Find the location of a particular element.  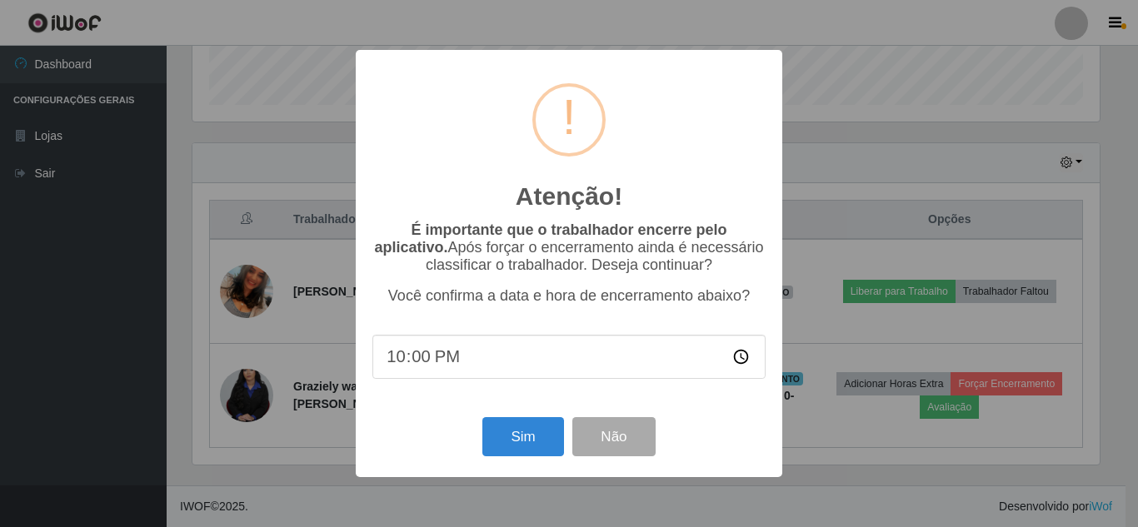

p: Você confirma a data e hora de encerramento abaixo? is located at coordinates (569, 296).